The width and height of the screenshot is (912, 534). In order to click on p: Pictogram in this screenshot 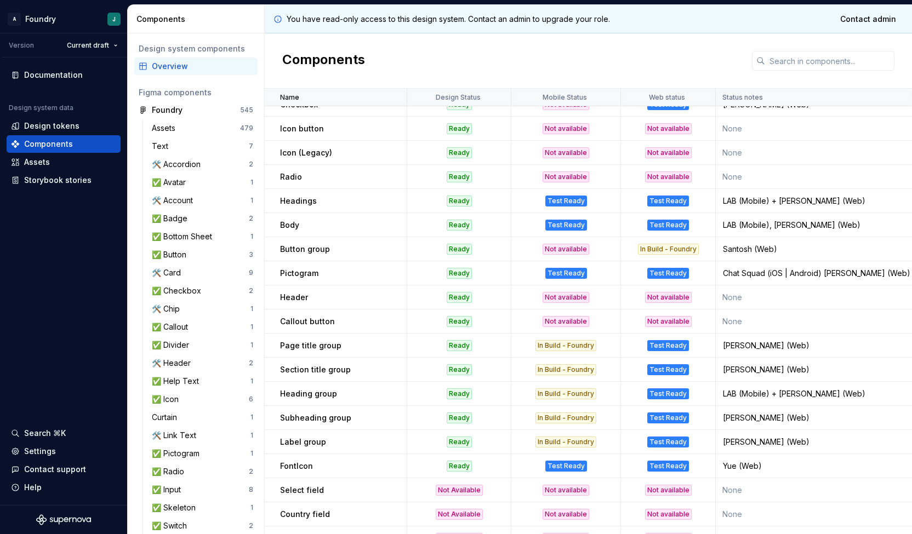, I will do `click(299, 274)`.